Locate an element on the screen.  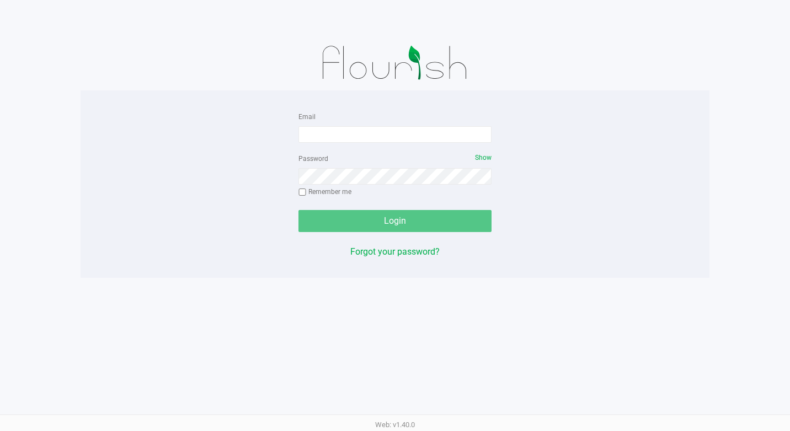
button: Forgot your password? is located at coordinates (395, 252).